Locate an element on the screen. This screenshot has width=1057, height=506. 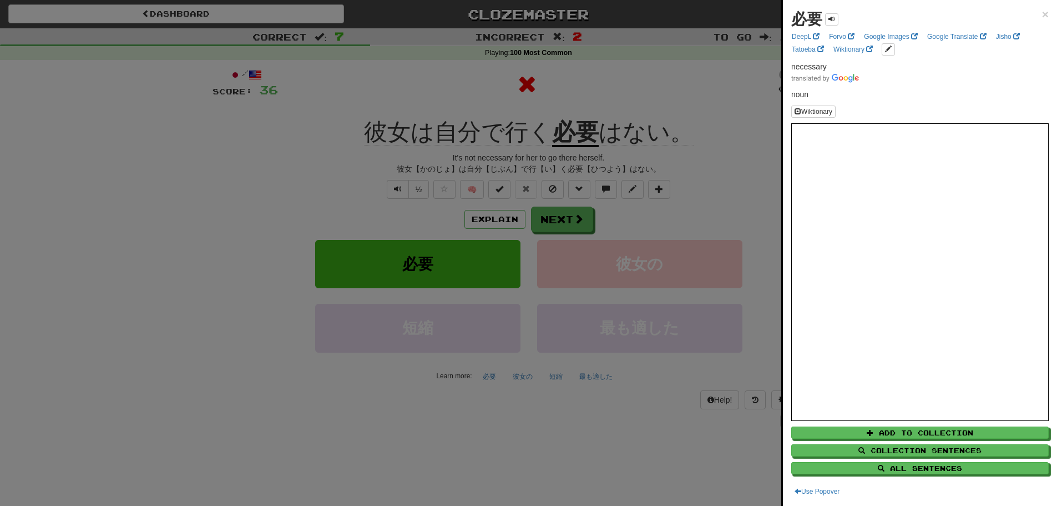
strong: 必要 is located at coordinates (807, 19).